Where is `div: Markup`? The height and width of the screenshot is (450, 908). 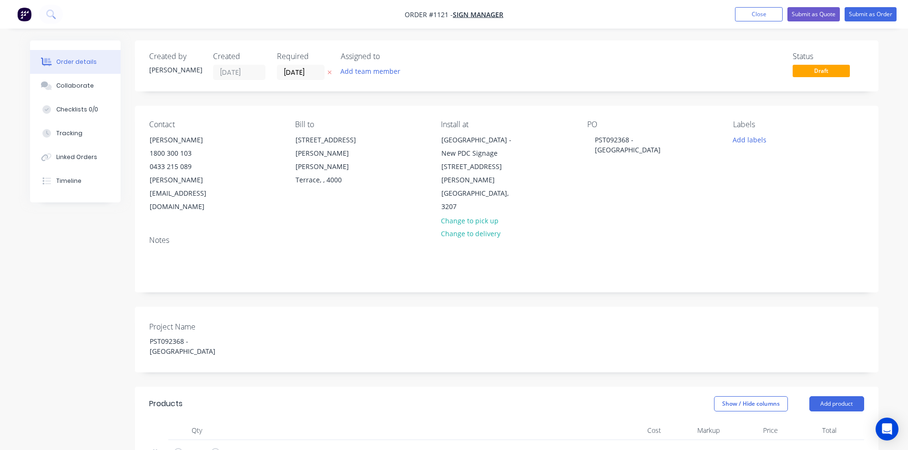
div: Markup is located at coordinates (694, 431).